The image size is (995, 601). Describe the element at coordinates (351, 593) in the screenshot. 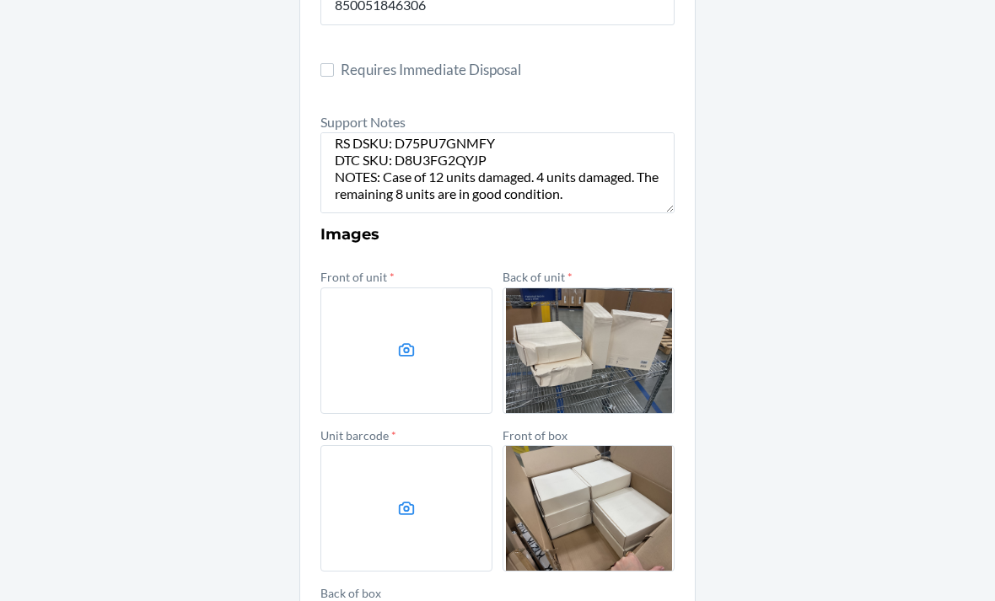

I see `label: Back of box` at that location.